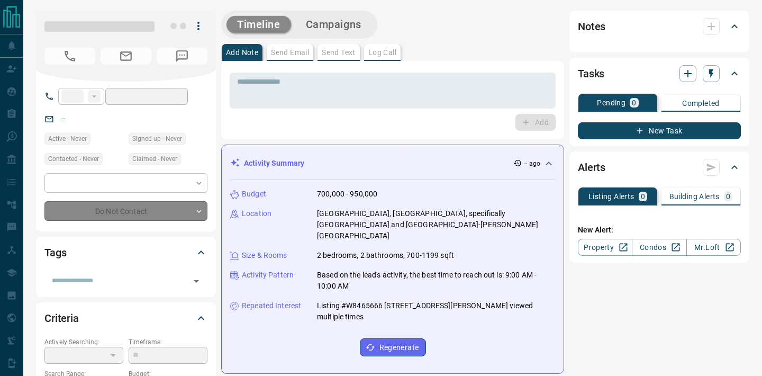 The width and height of the screenshot is (762, 376). I want to click on span: Signed up - Never, so click(157, 139).